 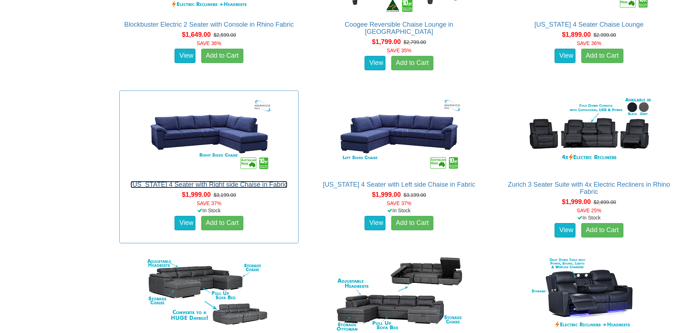 I want to click on del: $2,799.00, so click(x=415, y=42).